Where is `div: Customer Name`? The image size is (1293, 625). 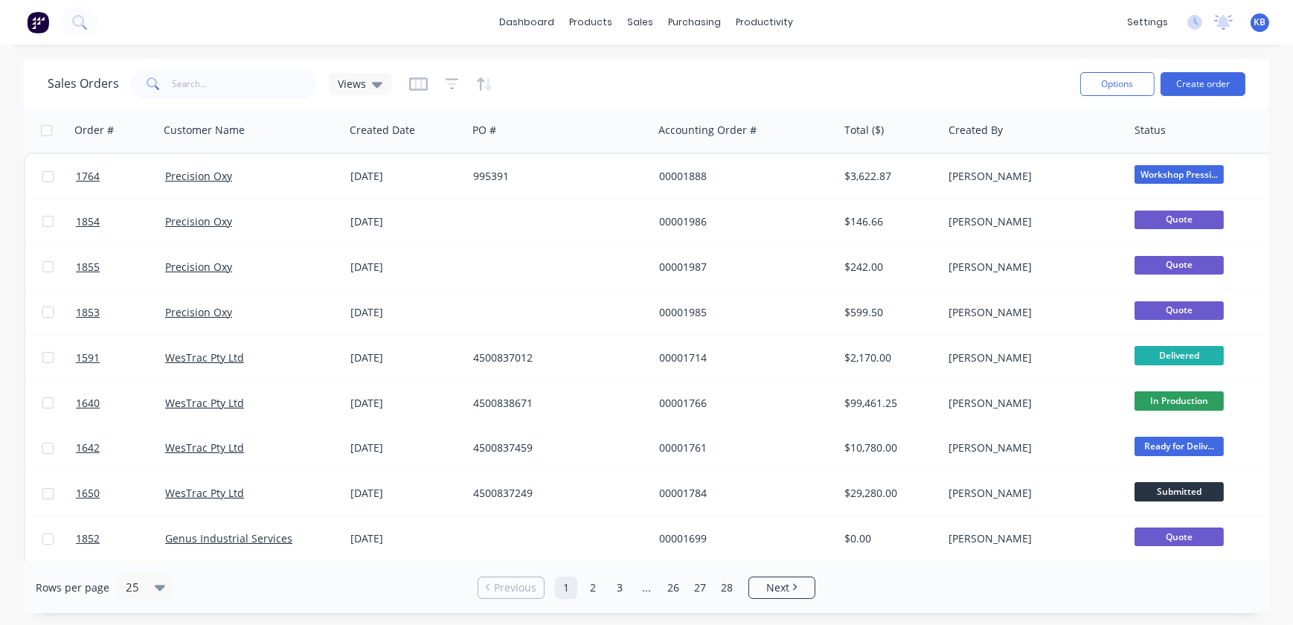
div: Customer Name is located at coordinates (204, 130).